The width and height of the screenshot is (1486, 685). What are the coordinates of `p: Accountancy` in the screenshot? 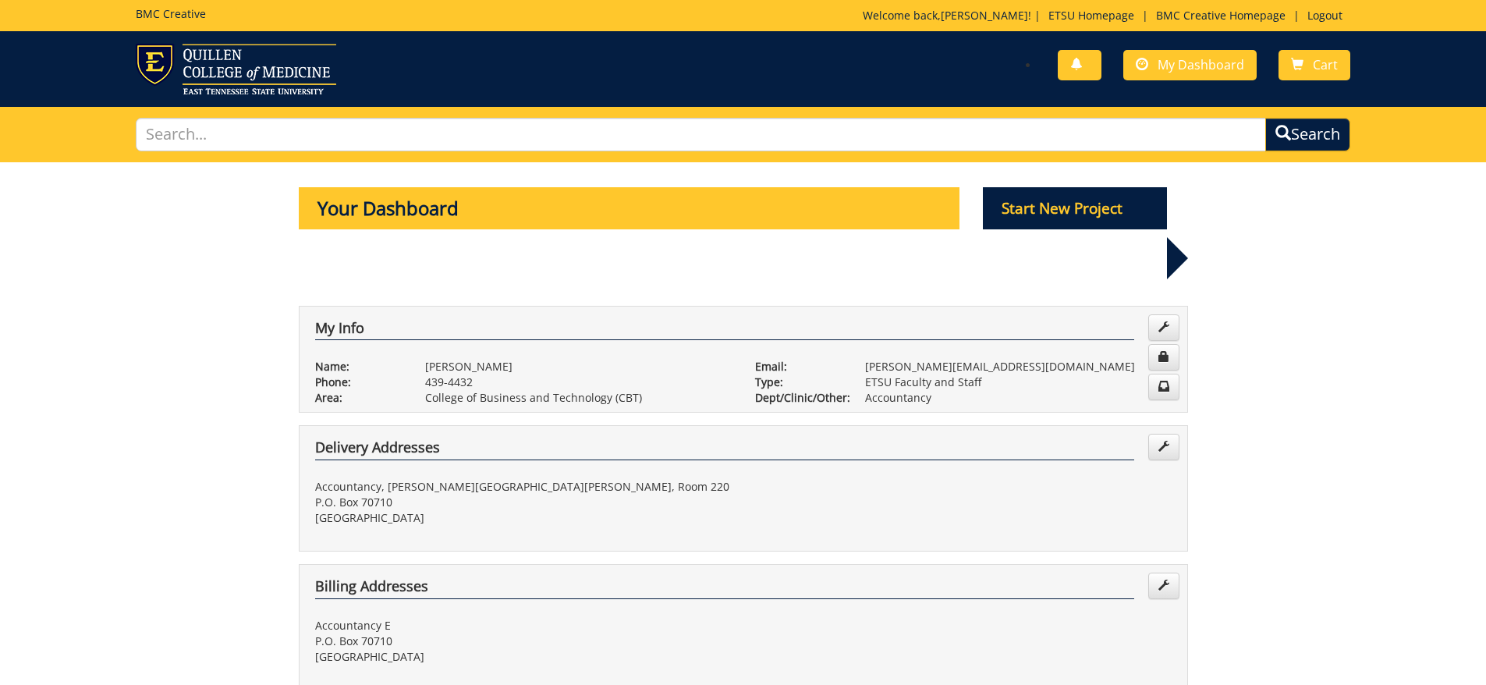 It's located at (1018, 398).